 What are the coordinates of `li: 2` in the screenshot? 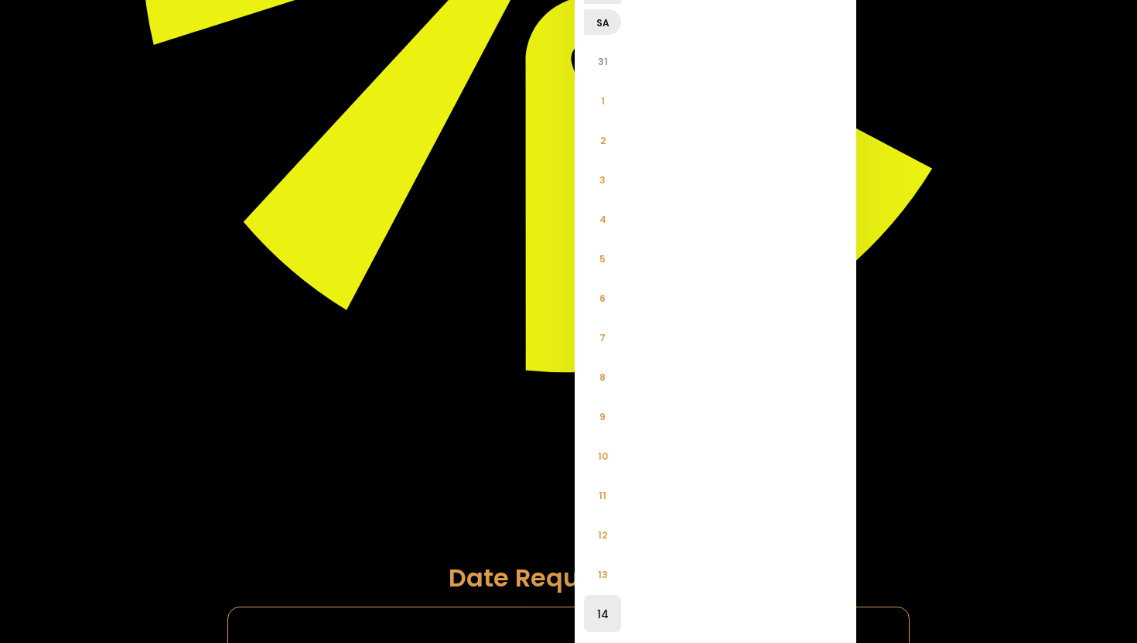 It's located at (603, 140).